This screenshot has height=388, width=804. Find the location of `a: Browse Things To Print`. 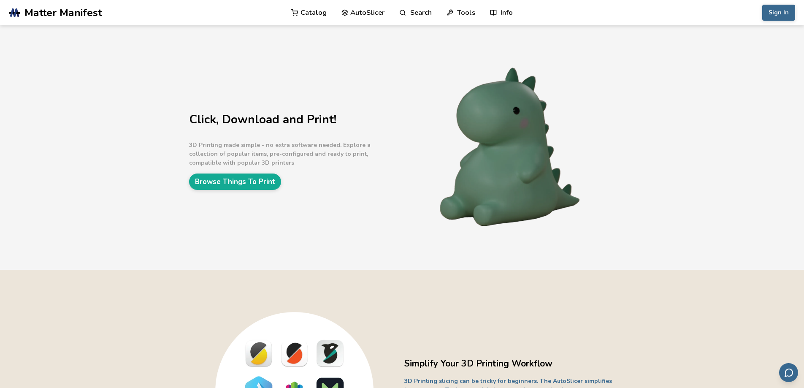

a: Browse Things To Print is located at coordinates (235, 181).